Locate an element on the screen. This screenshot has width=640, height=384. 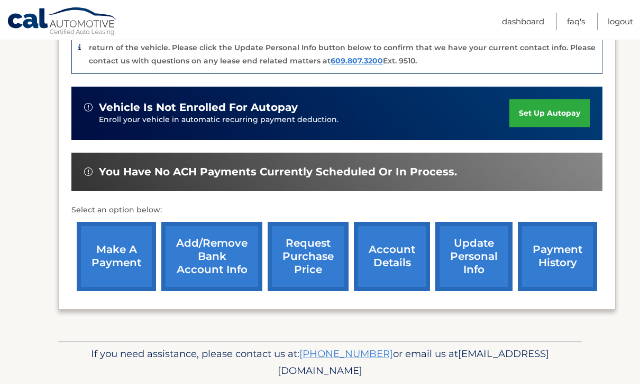
span: You have no ACH payments currently scheduled or in process. is located at coordinates (277, 172).